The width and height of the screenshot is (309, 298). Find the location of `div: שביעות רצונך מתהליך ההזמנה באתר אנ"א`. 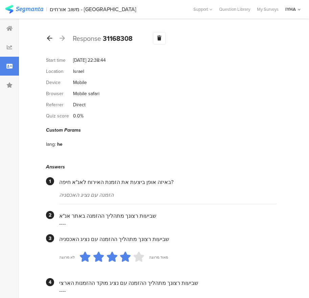

div: שביעות רצונך מתהליך ההזמנה באתר אנ"א is located at coordinates (168, 216).